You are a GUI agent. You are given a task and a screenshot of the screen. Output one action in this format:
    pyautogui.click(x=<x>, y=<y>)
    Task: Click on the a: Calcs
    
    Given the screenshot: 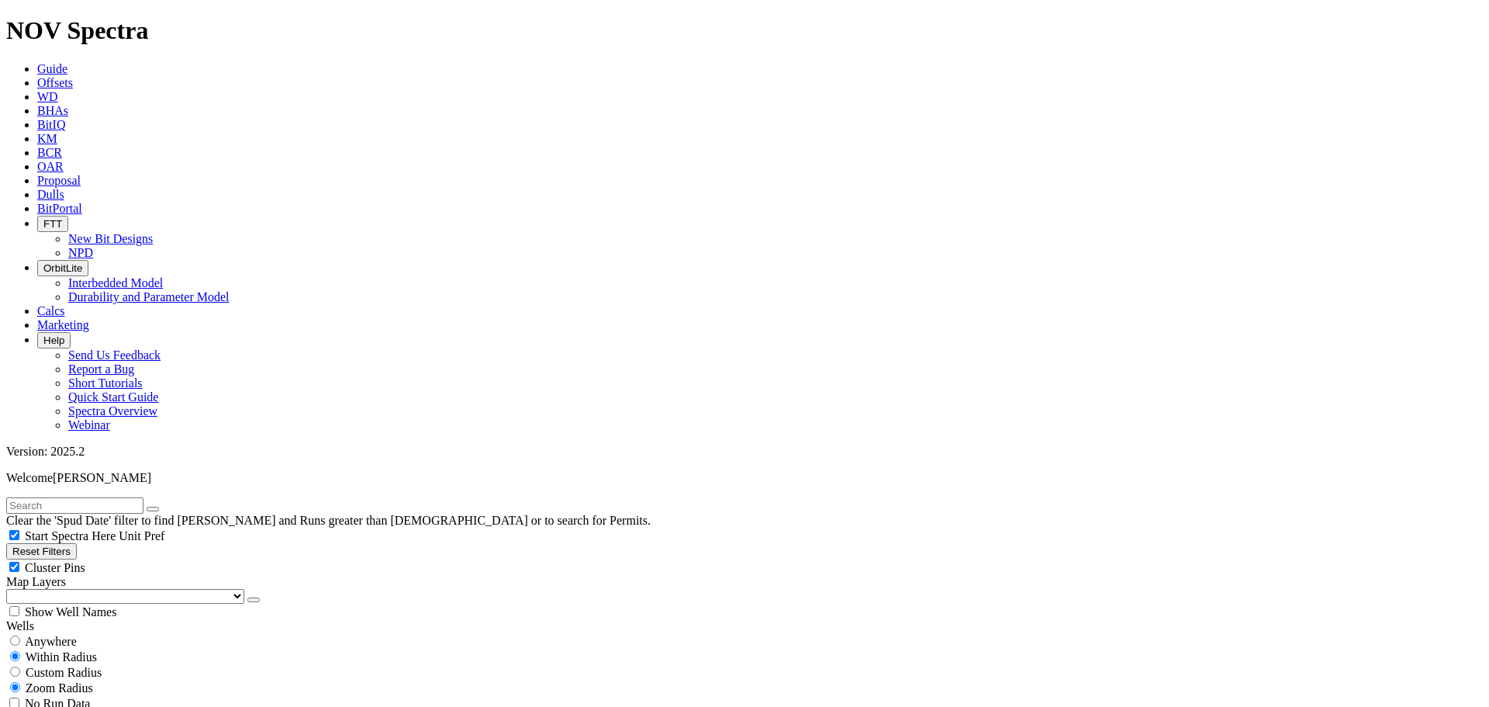 What is the action you would take?
    pyautogui.click(x=51, y=310)
    